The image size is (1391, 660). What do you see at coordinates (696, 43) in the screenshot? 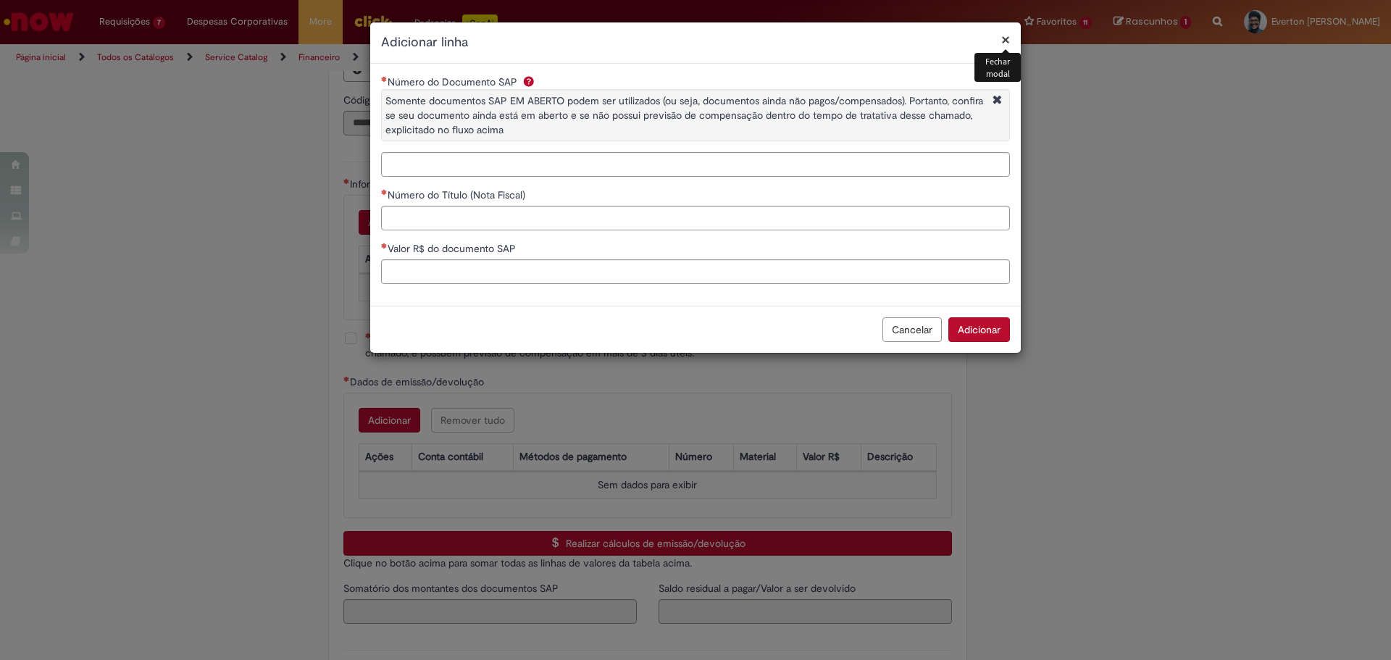
I see `h2: Adicionar linha` at bounding box center [696, 43].